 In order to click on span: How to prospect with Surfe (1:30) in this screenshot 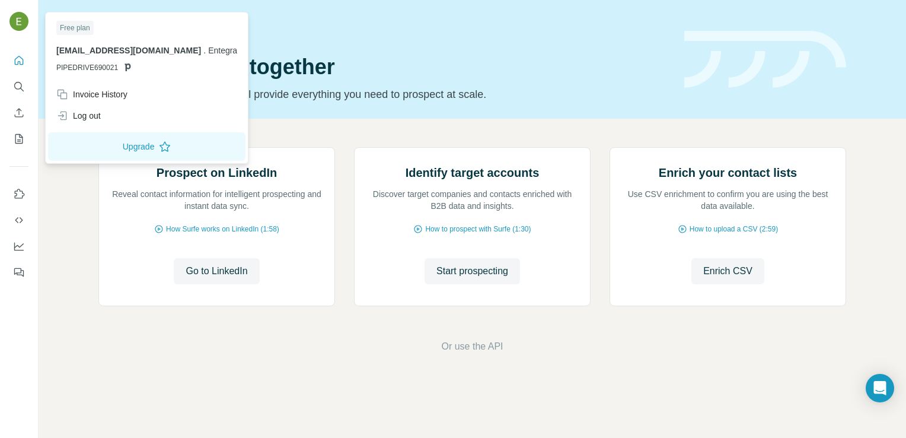, I will do `click(478, 229)`.